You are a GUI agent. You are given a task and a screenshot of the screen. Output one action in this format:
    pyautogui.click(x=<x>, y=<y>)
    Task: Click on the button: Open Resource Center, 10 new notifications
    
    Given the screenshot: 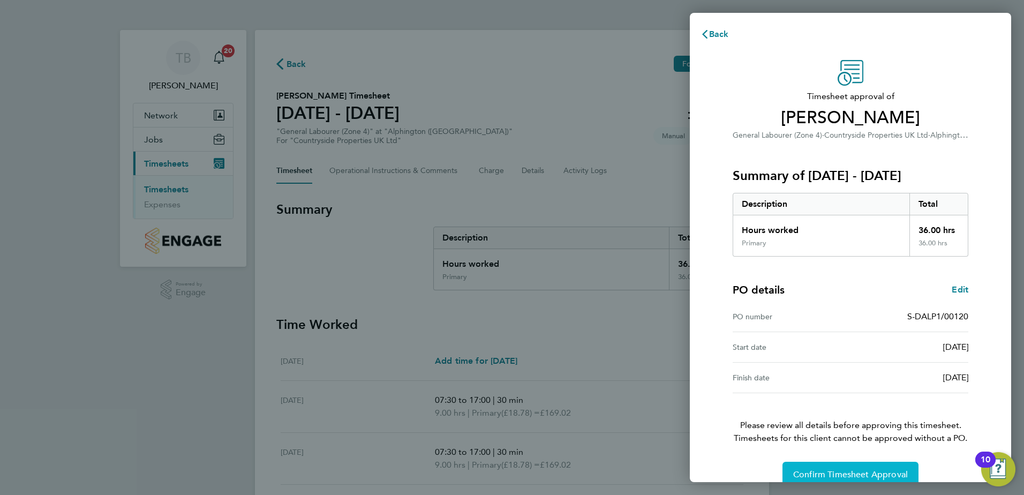 What is the action you would take?
    pyautogui.click(x=998, y=469)
    